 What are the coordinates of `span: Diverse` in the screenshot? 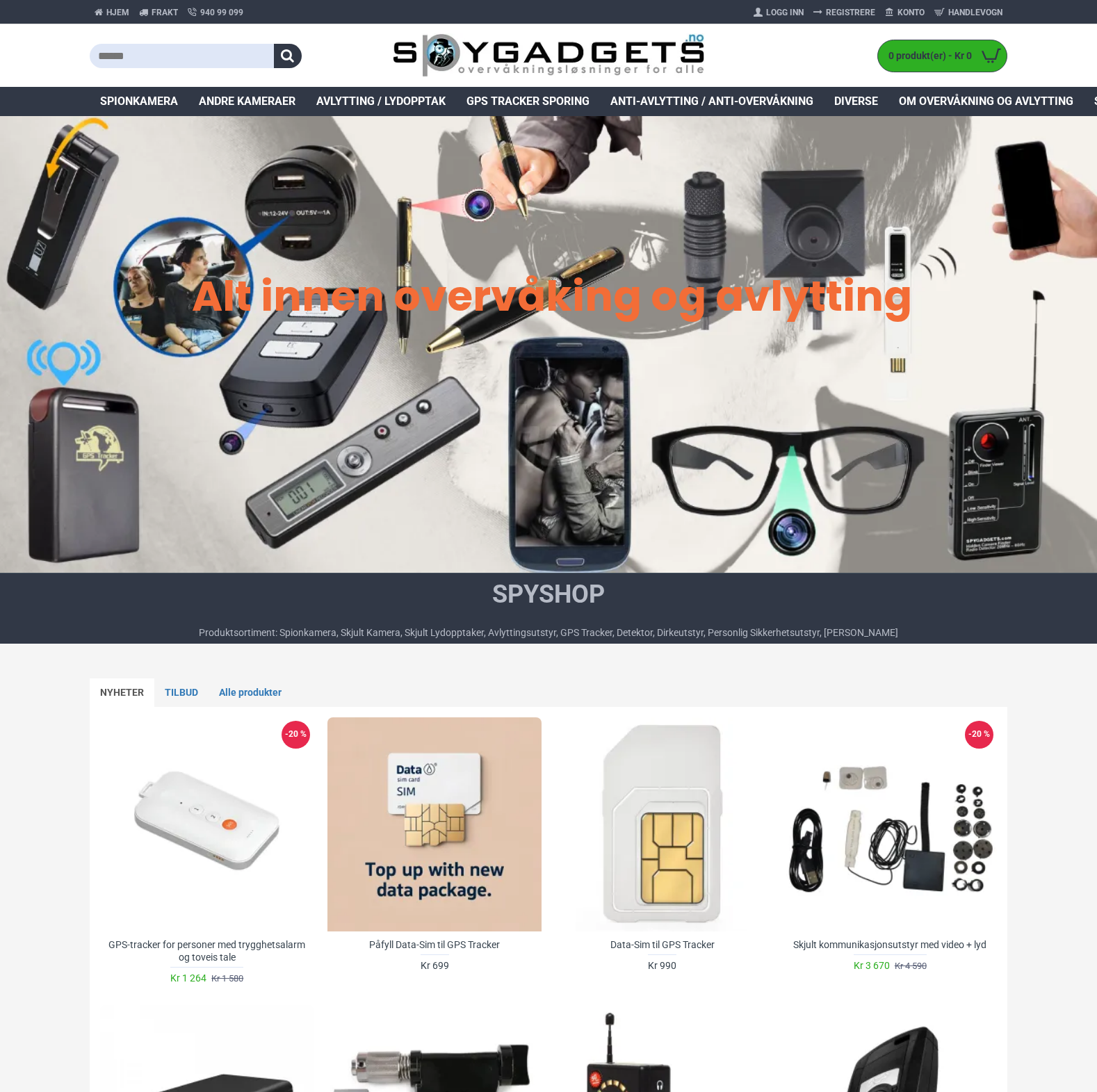 It's located at (855, 101).